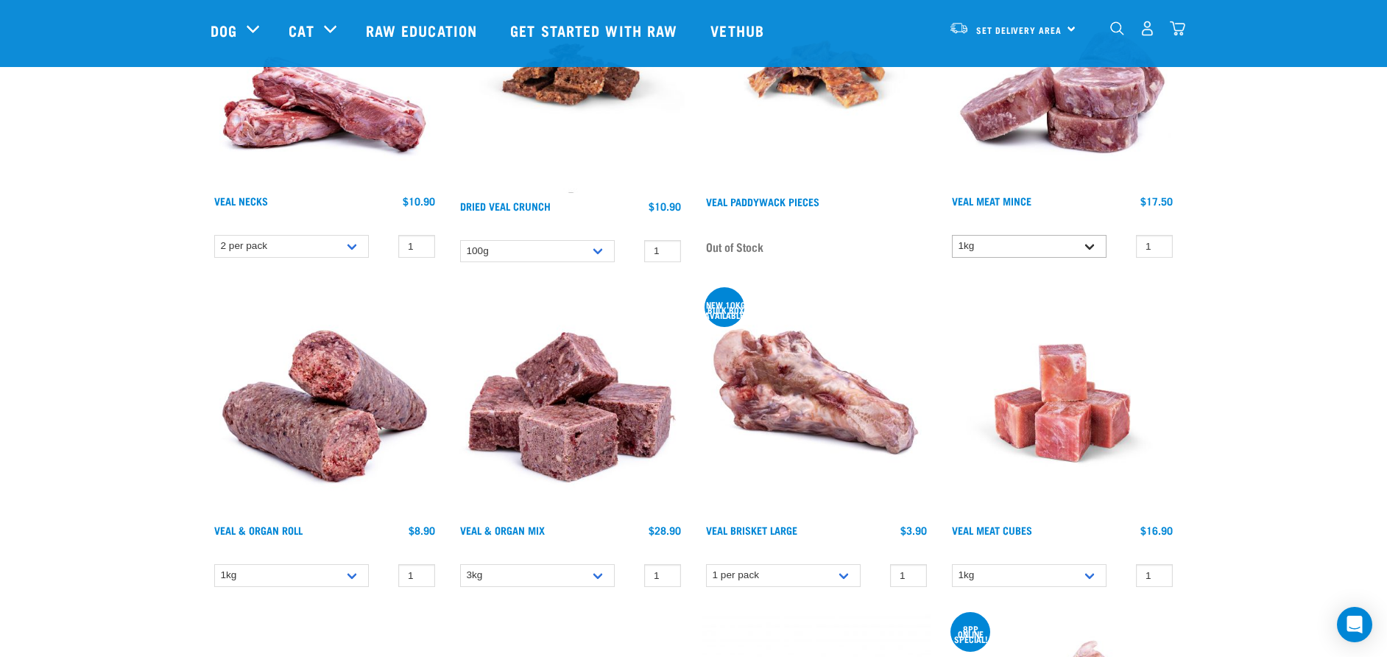 This screenshot has height=657, width=1387. Describe the element at coordinates (596, 30) in the screenshot. I see `a: Get started with Raw` at that location.